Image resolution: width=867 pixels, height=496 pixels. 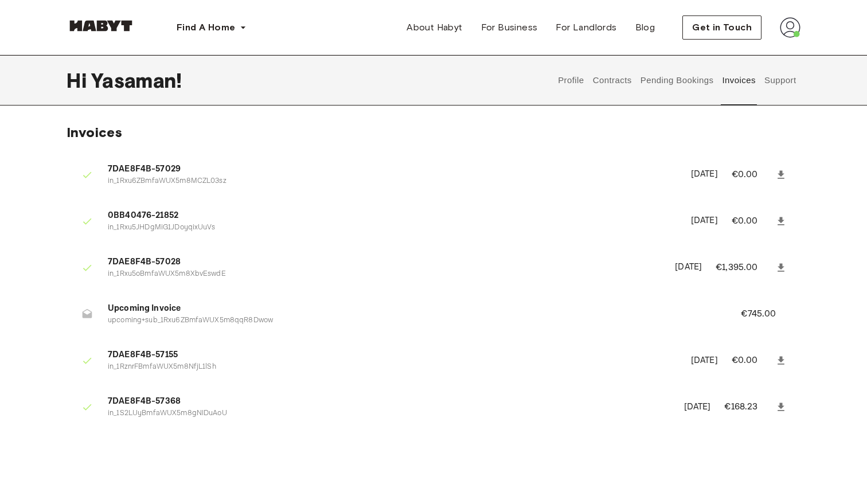 I want to click on p: €1,395.00, so click(x=744, y=268).